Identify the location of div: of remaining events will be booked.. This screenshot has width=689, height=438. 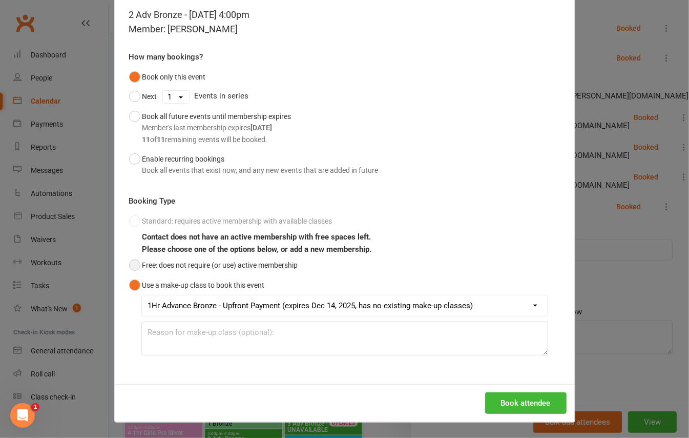
(217, 139).